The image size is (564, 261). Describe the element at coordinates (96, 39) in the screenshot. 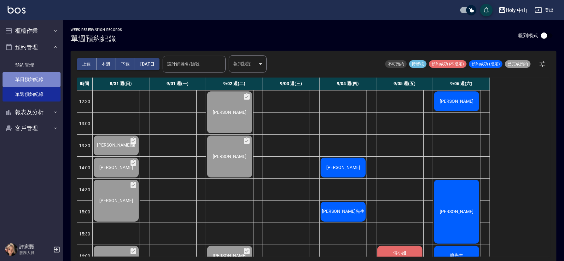

I see `h3: 單週預約紀錄` at that location.